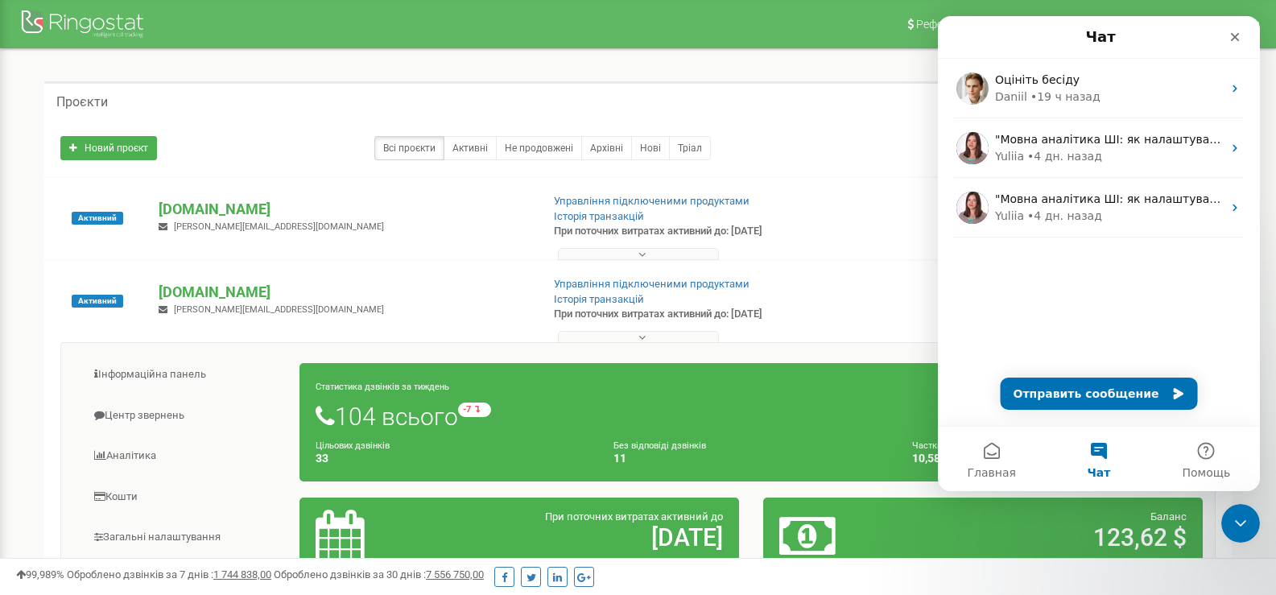 This screenshot has height=595, width=1276. What do you see at coordinates (1168, 516) in the screenshot?
I see `span: Баланс` at bounding box center [1168, 516].